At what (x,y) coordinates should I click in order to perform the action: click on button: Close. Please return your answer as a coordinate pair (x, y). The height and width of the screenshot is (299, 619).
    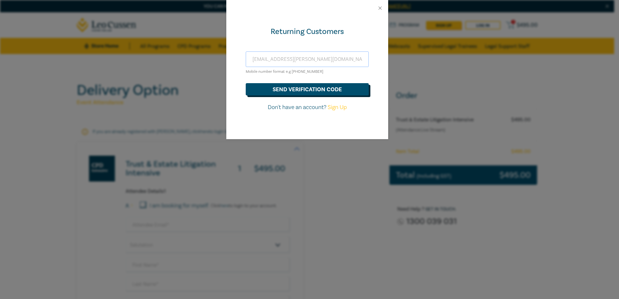
    Looking at the image, I should click on (380, 8).